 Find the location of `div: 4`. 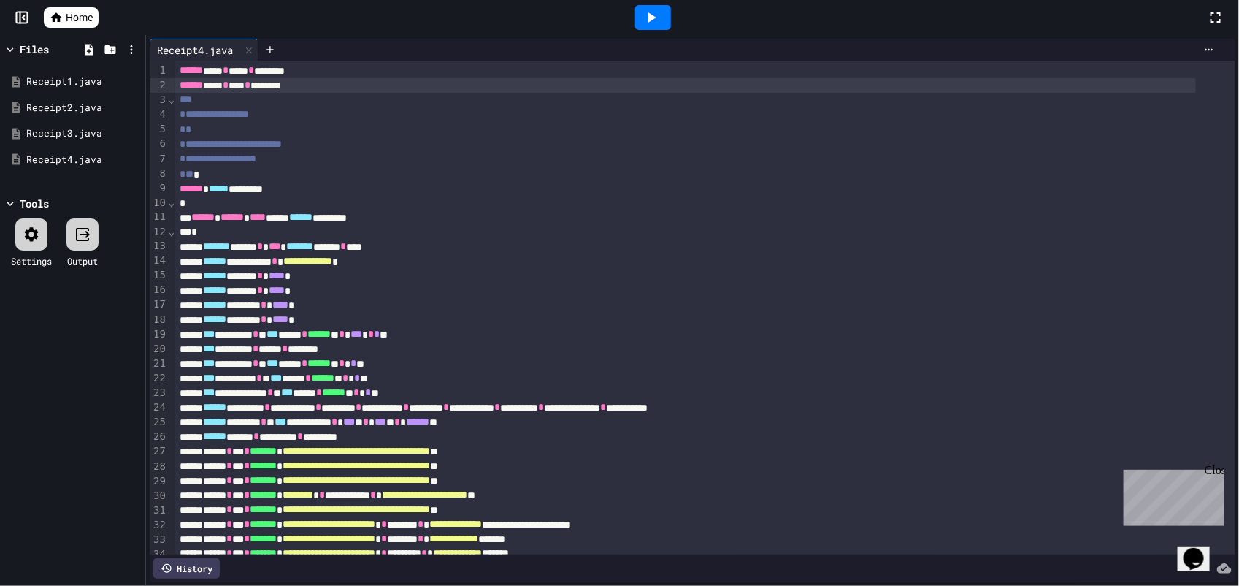

div: 4 is located at coordinates (158, 115).